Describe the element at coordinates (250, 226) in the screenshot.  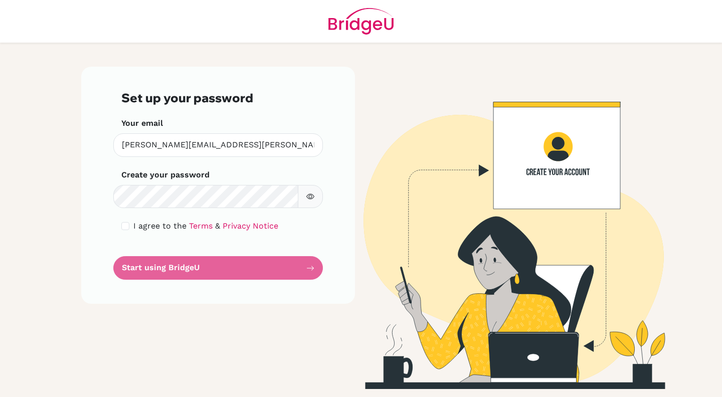
I see `a: Privacy Notice` at that location.